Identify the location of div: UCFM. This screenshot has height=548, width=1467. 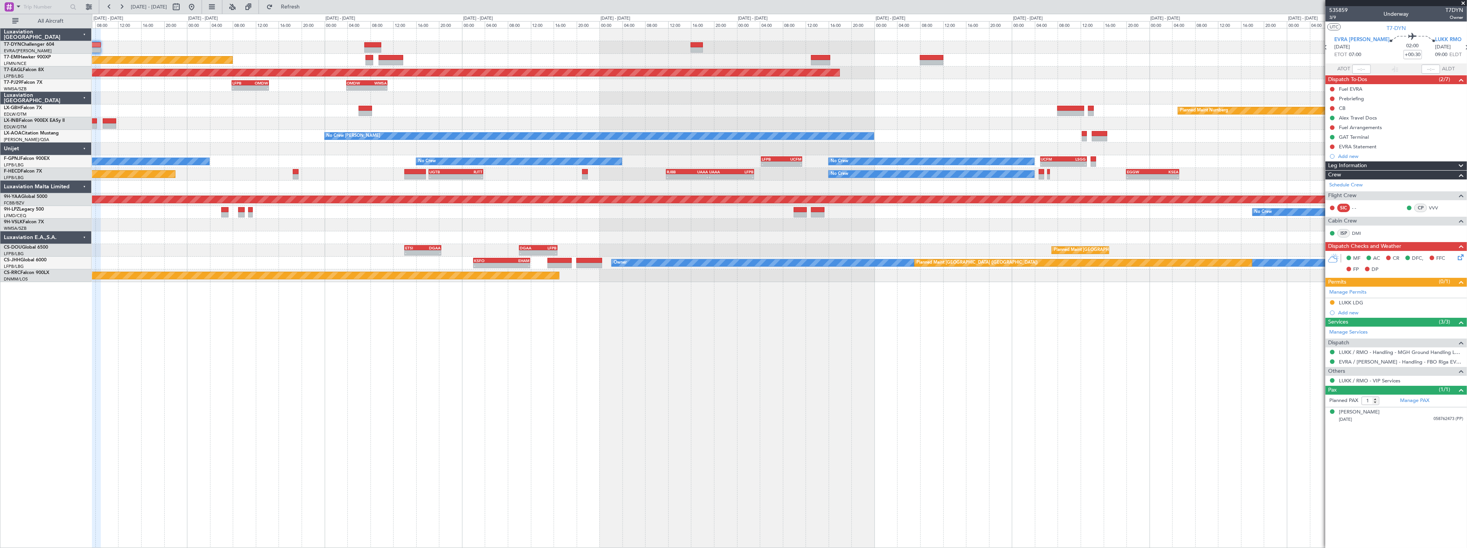
(791, 159).